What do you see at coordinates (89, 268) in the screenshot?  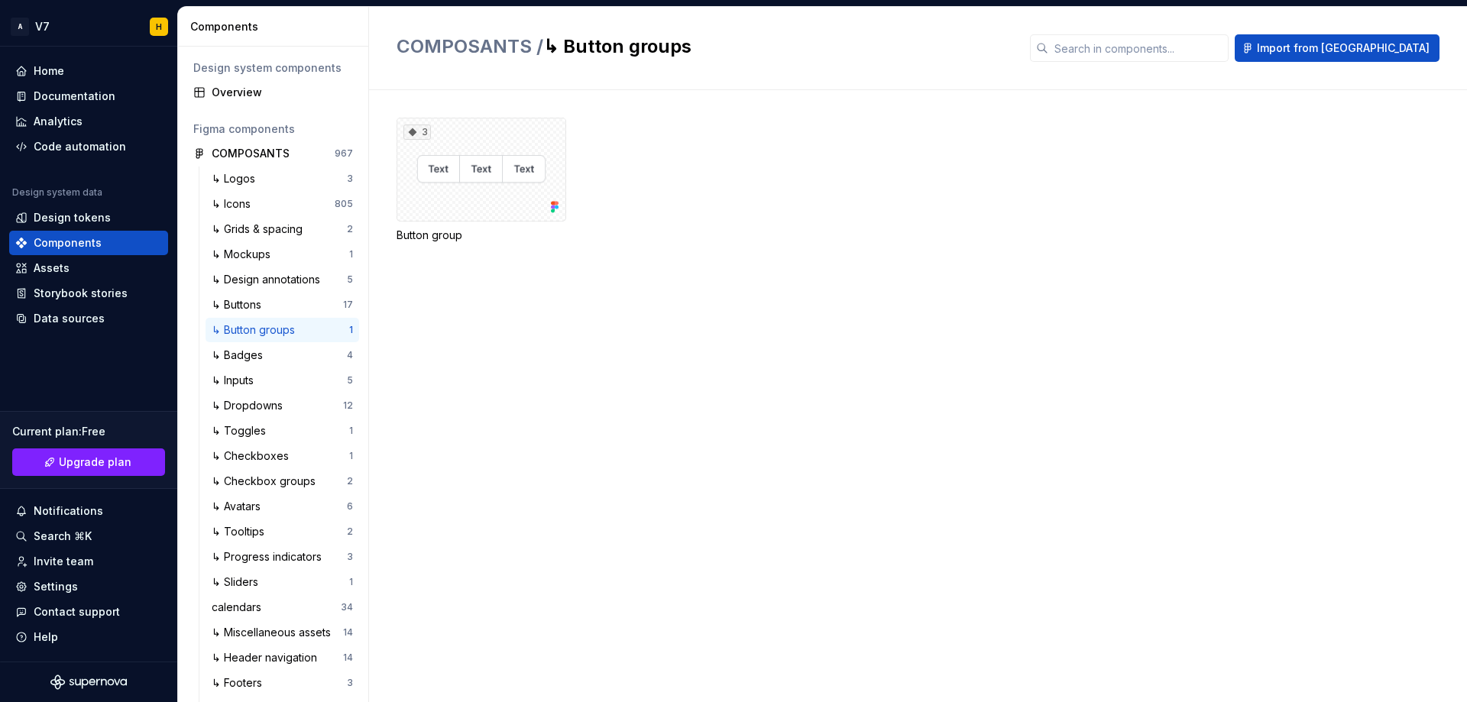 I see `a: Assets` at bounding box center [89, 268].